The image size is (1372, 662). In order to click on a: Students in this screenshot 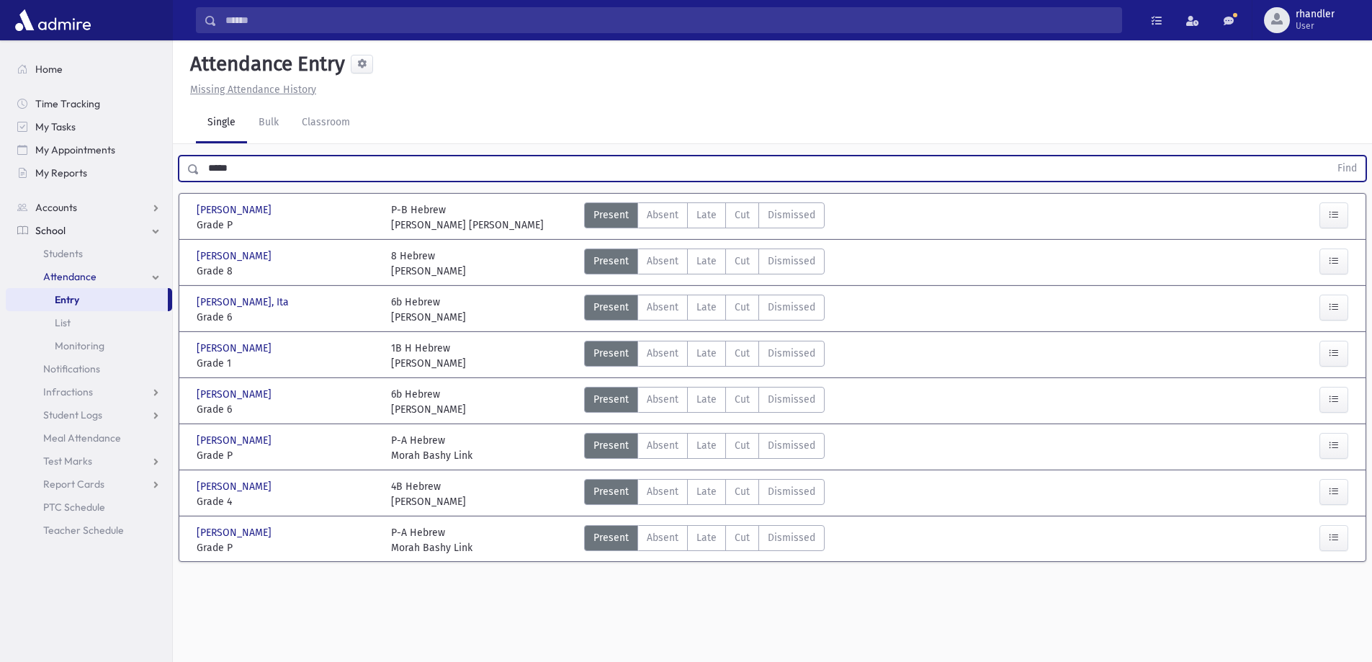, I will do `click(89, 253)`.